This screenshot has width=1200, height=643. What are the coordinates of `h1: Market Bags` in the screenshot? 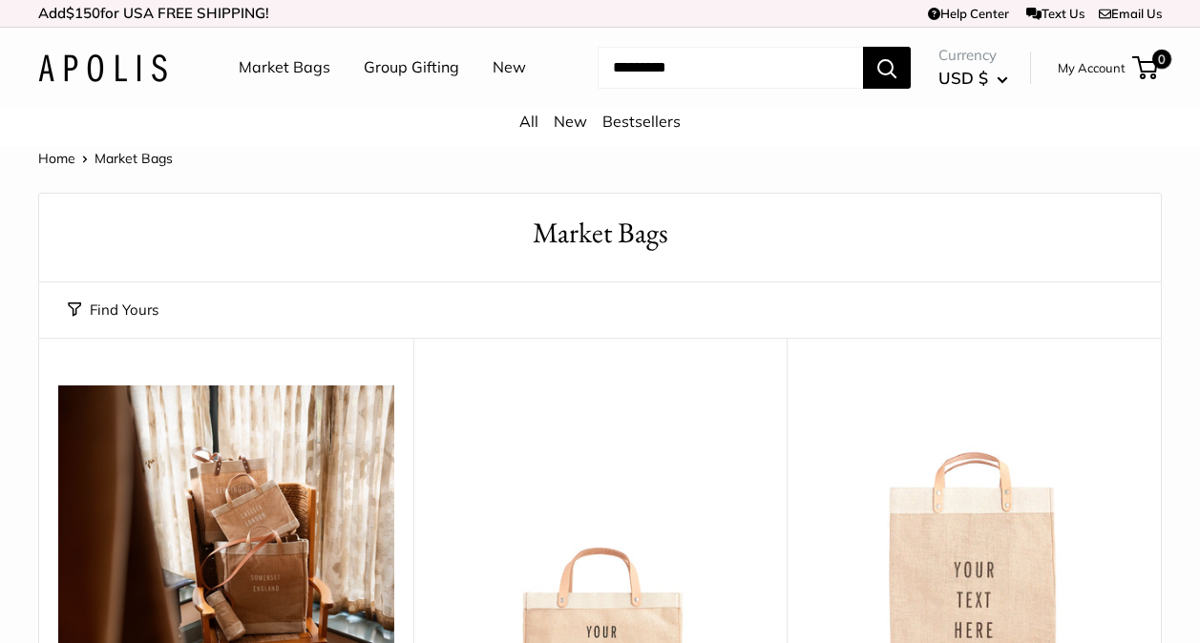 It's located at (599, 233).